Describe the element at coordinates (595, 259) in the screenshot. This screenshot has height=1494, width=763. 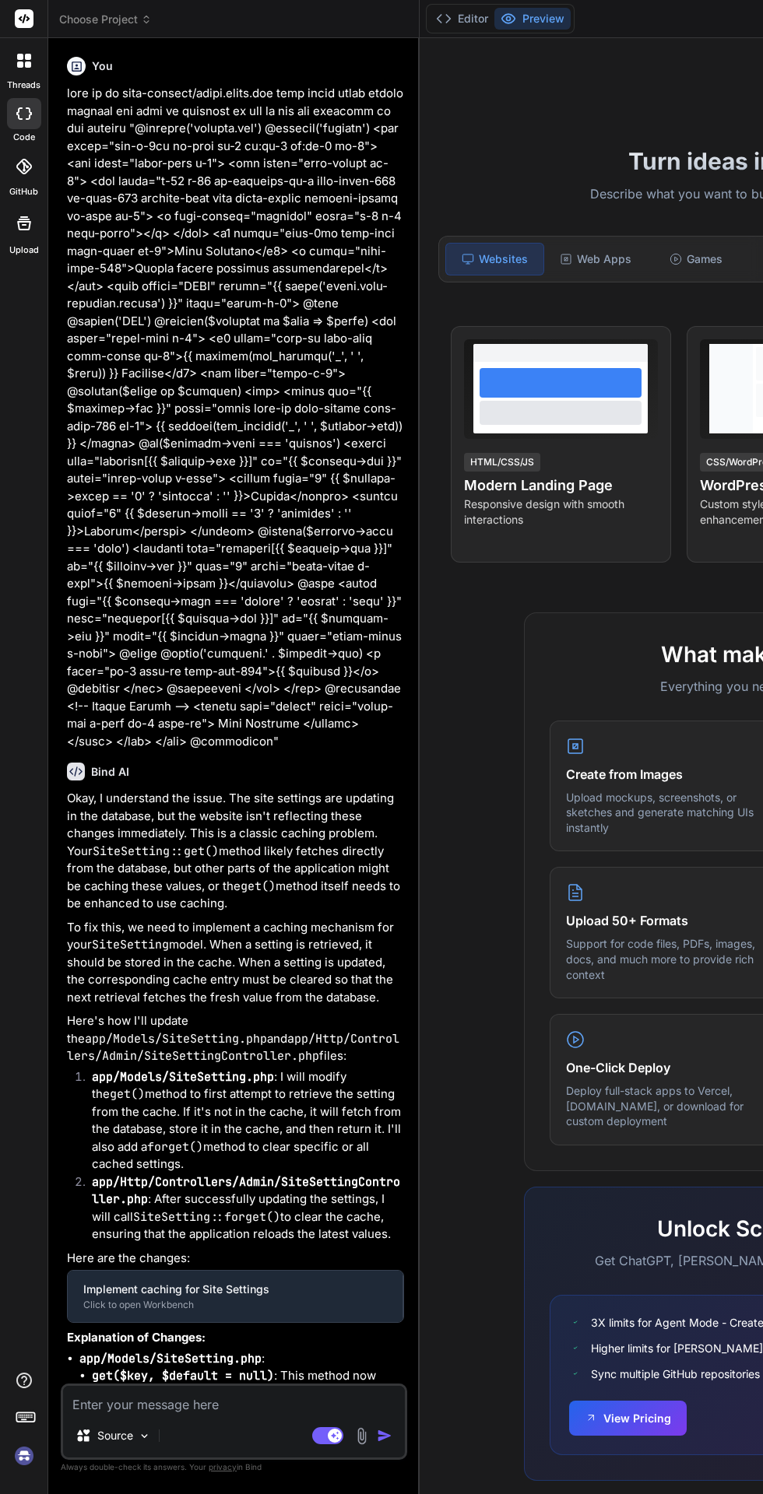
I see `div: Web Apps` at that location.